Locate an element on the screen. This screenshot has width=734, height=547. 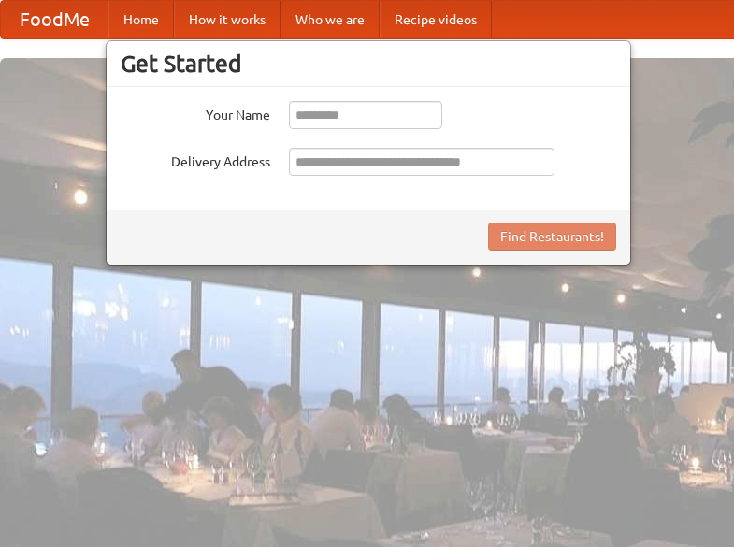
button: Find Restaurants! is located at coordinates (551, 236).